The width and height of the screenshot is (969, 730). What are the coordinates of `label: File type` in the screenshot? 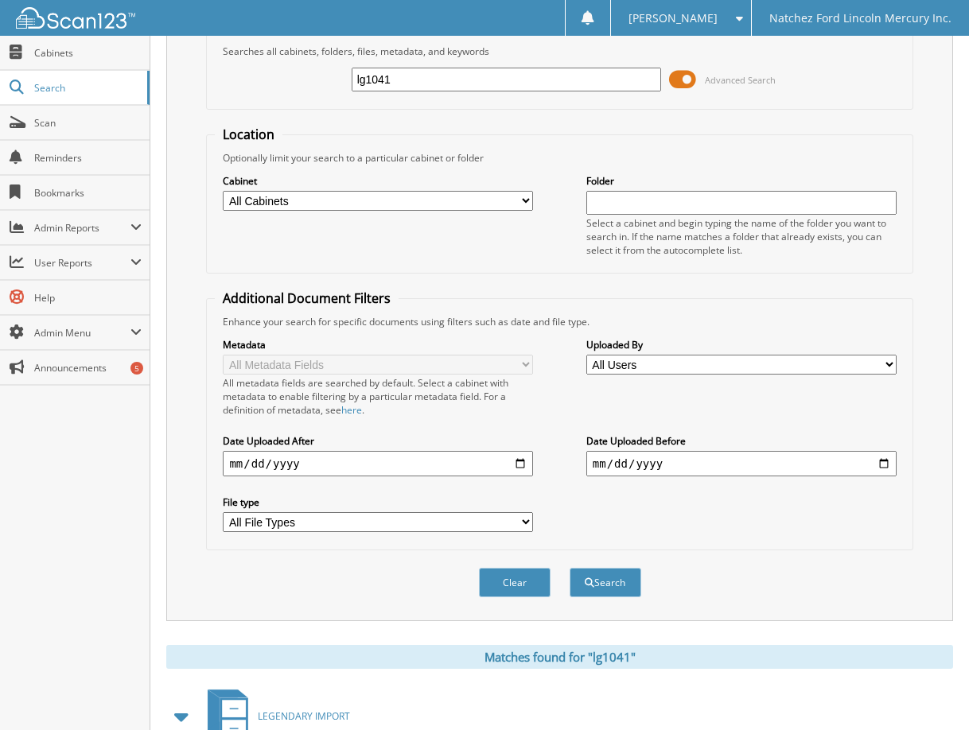 It's located at (378, 502).